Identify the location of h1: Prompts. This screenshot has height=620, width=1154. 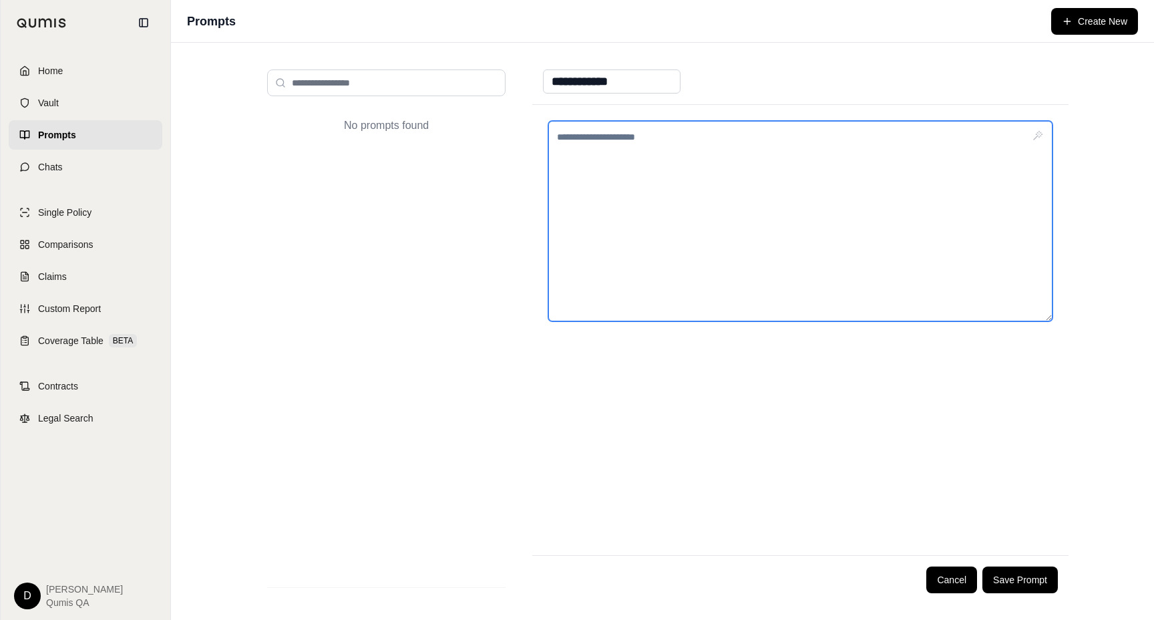
(211, 21).